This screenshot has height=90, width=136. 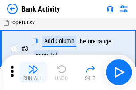 I want to click on div: range, so click(x=104, y=41).